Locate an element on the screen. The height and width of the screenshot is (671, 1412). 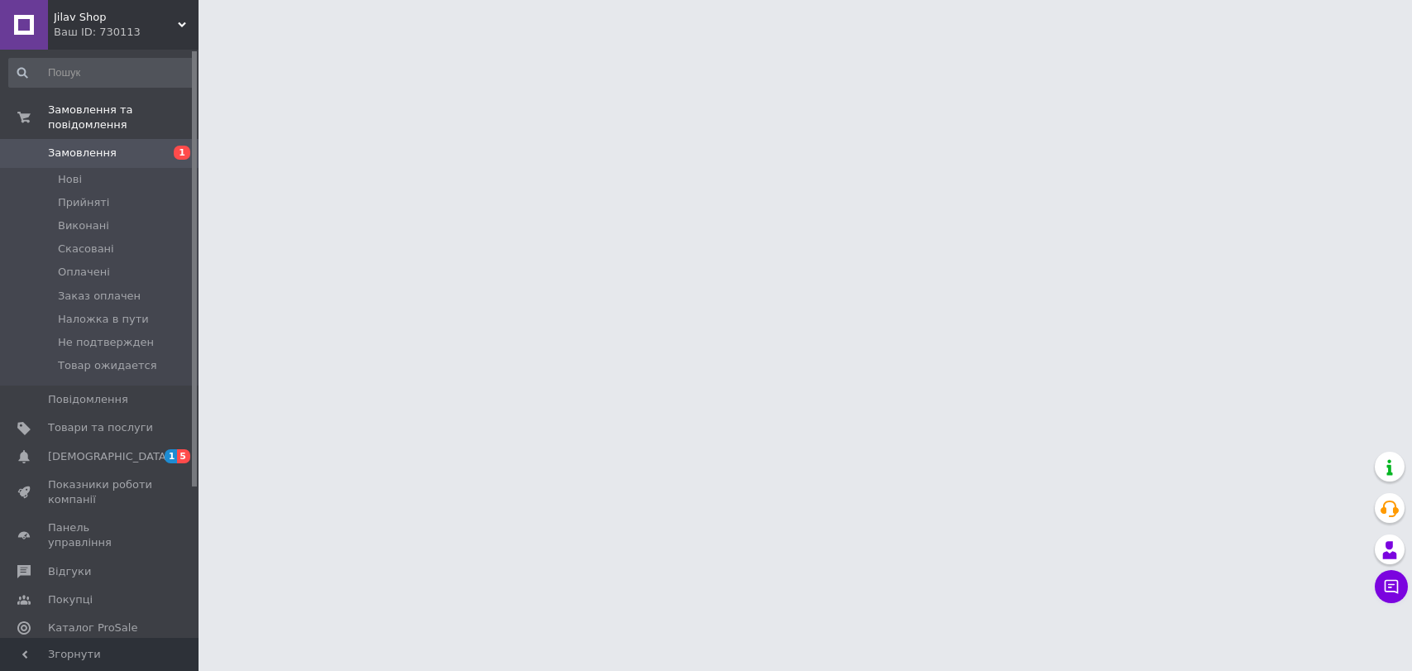
div: Ваш ID: 730113 is located at coordinates (126, 32).